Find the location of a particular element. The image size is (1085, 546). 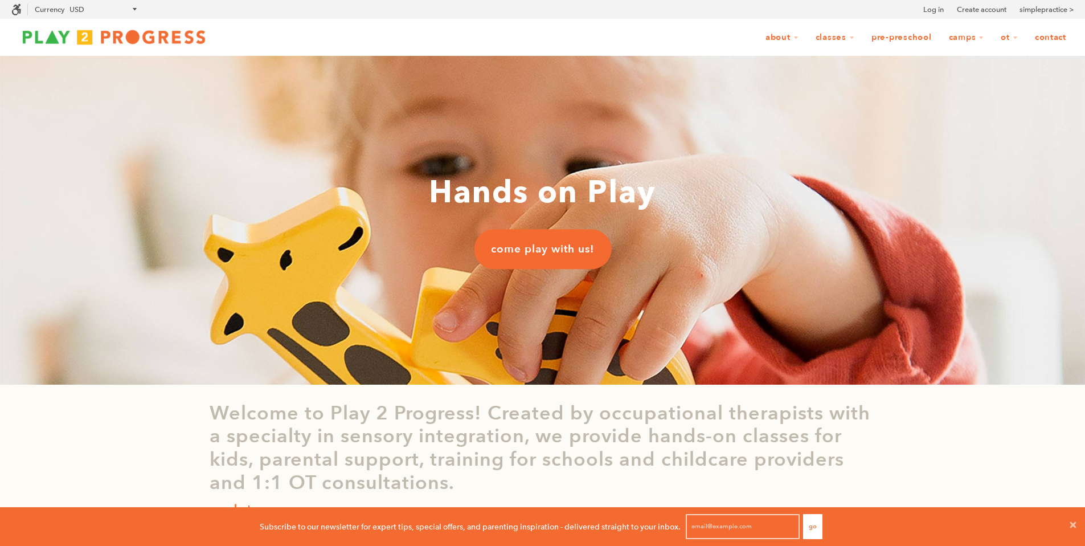

button: Go is located at coordinates (813, 526).